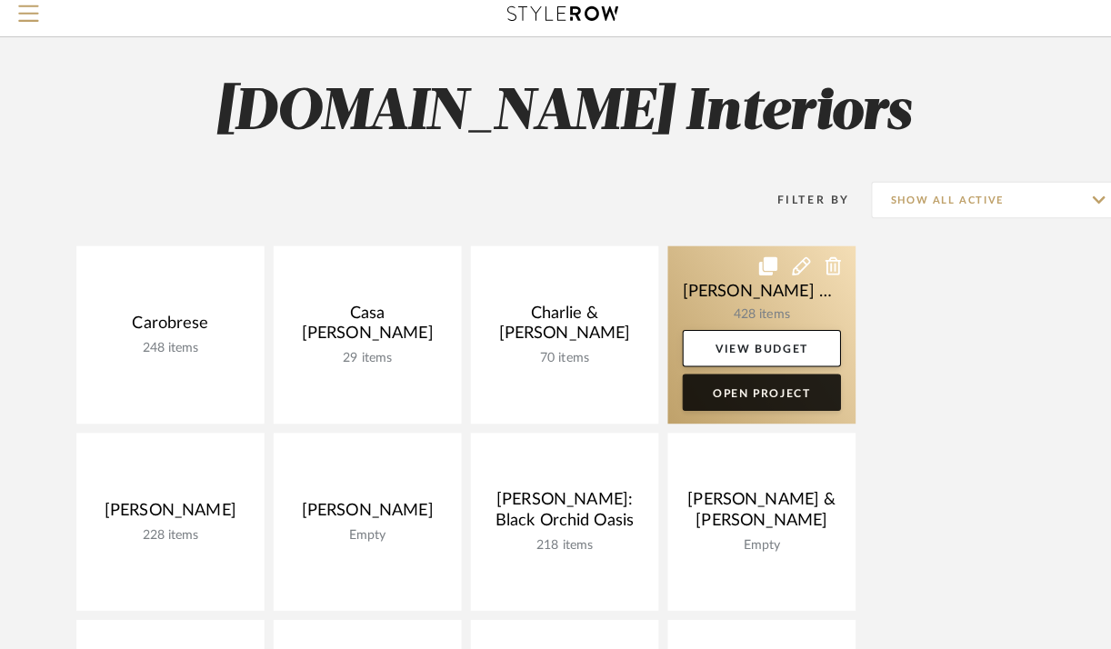  Describe the element at coordinates (752, 353) in the screenshot. I see `a: View Budget` at that location.